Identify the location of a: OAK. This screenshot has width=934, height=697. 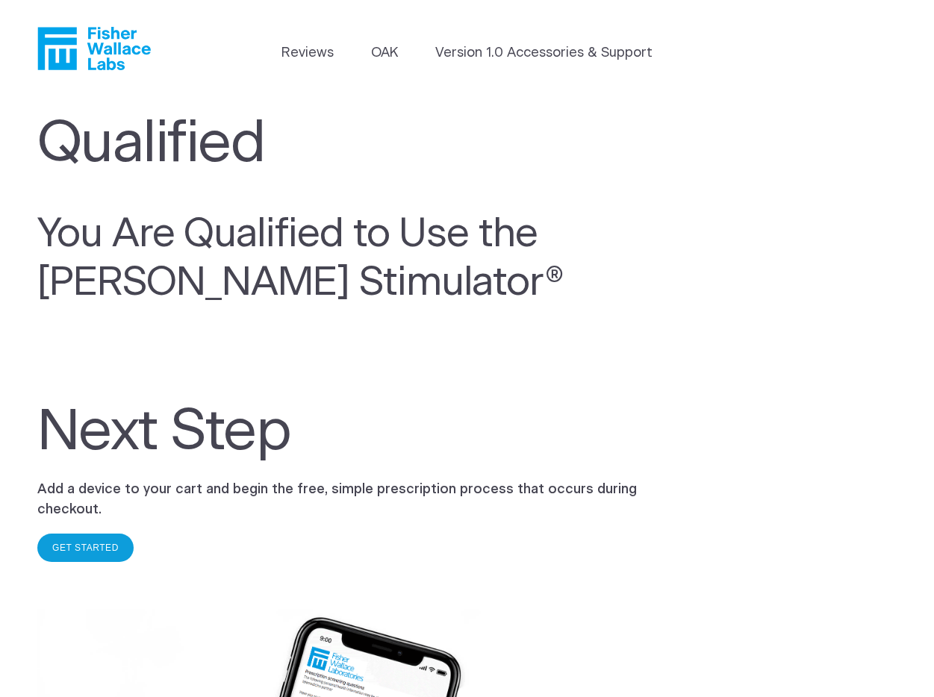
(384, 53).